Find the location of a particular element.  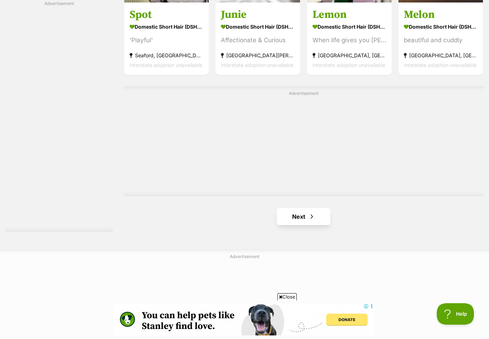

h3: Spot is located at coordinates (166, 14).